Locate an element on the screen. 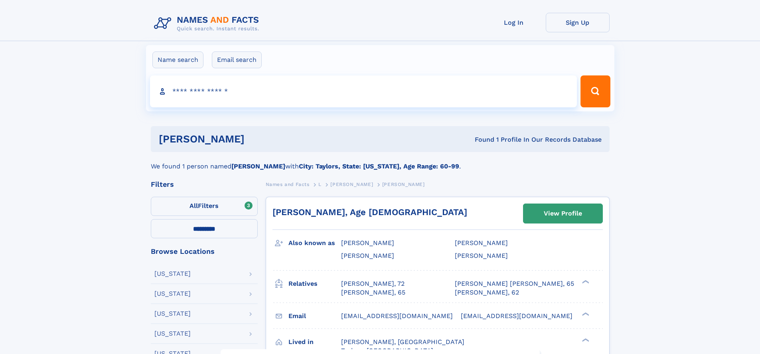  img: Logo Names and Facts is located at coordinates (208, 24).